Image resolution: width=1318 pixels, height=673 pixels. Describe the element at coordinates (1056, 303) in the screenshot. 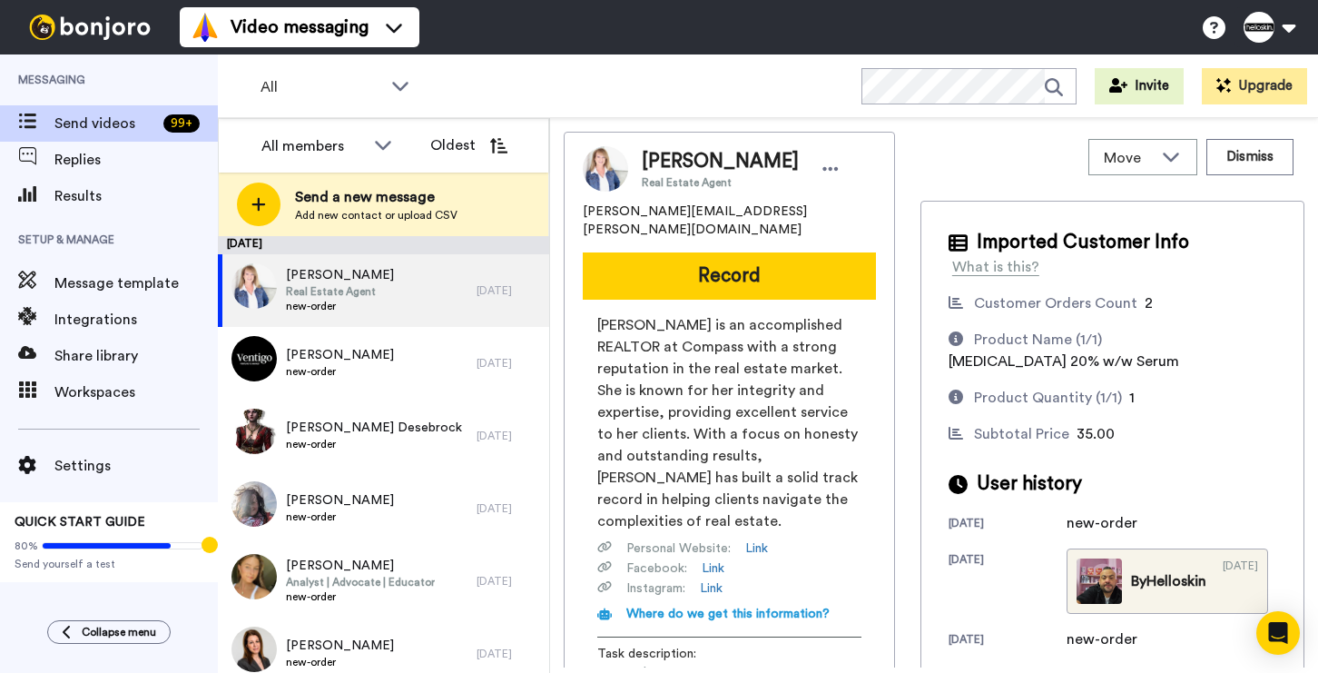

I see `div: Customer Orders Count` at that location.